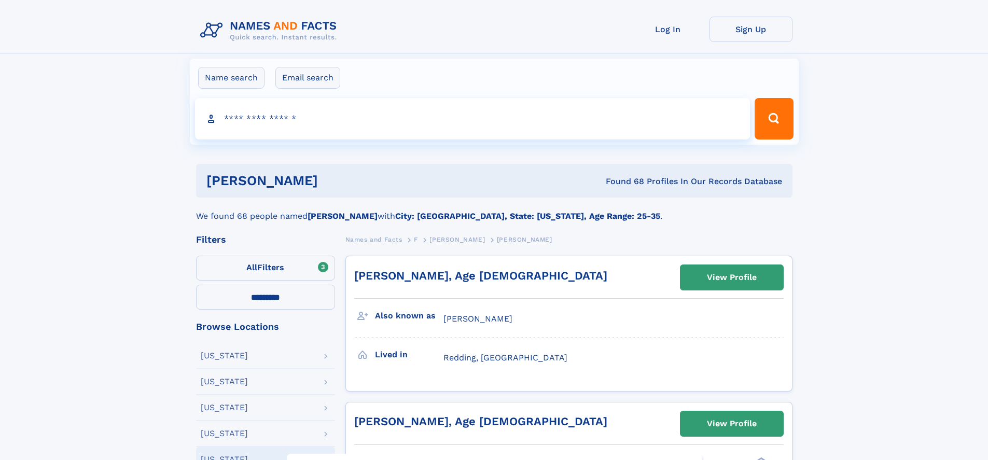  Describe the element at coordinates (409, 355) in the screenshot. I see `h3: Lived in` at that location.